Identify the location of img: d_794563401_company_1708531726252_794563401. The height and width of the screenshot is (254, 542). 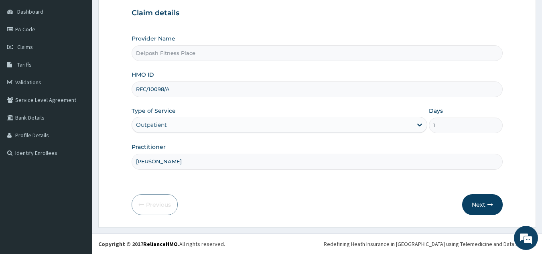
(24, 50).